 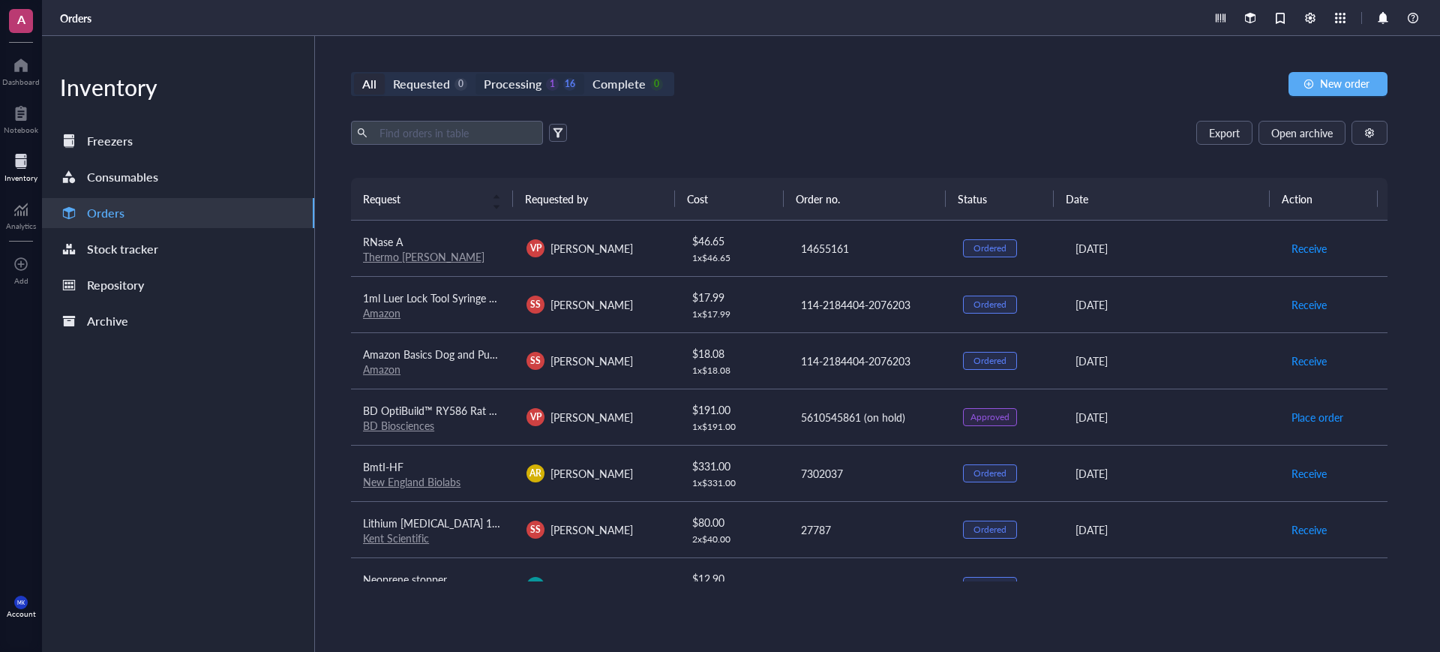 I want to click on div: Notebook, so click(x=21, y=130).